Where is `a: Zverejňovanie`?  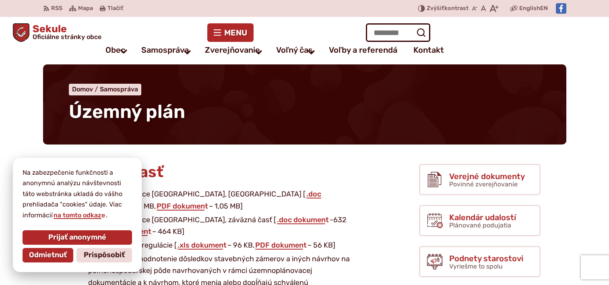
a: Zverejňovanie is located at coordinates (232, 50).